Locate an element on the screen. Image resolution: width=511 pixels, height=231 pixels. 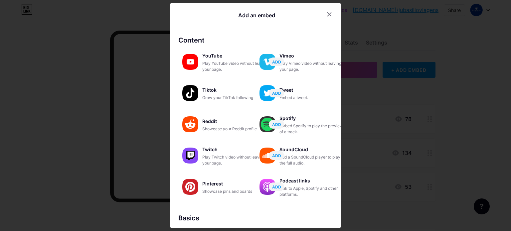
div: Reddit is located at coordinates (236, 122).